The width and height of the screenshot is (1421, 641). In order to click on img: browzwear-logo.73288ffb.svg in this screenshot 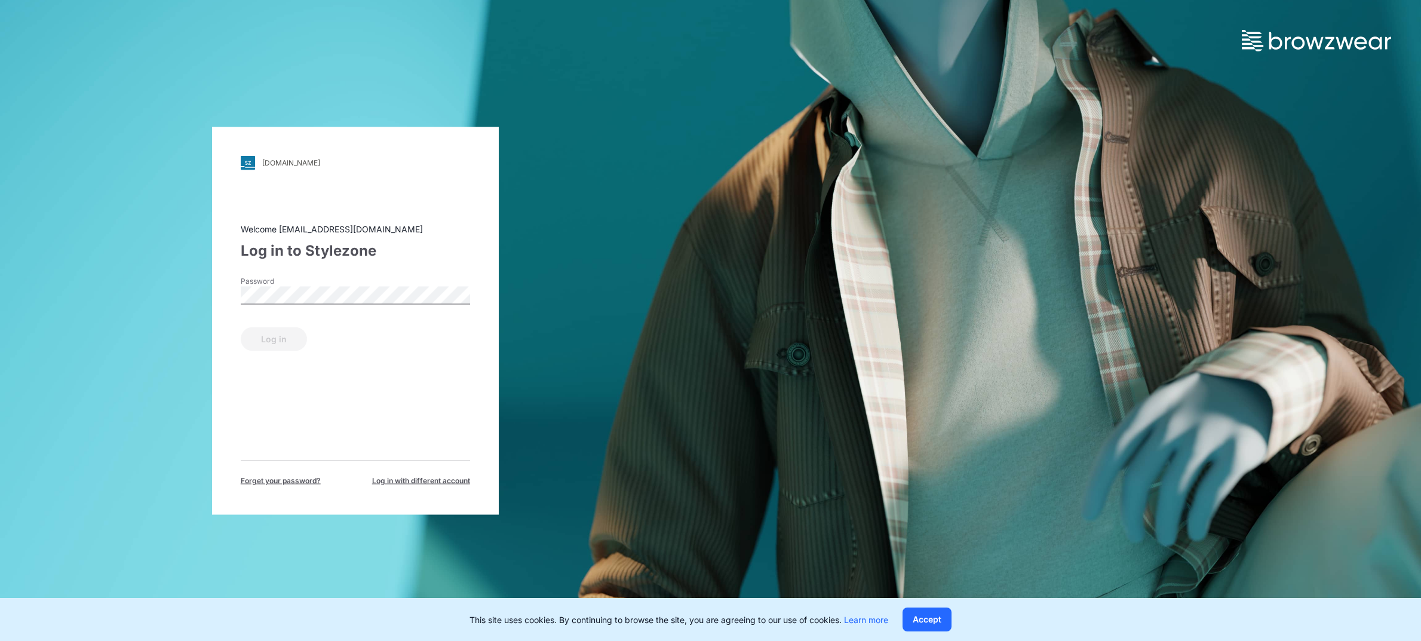, I will do `click(1317, 41)`.